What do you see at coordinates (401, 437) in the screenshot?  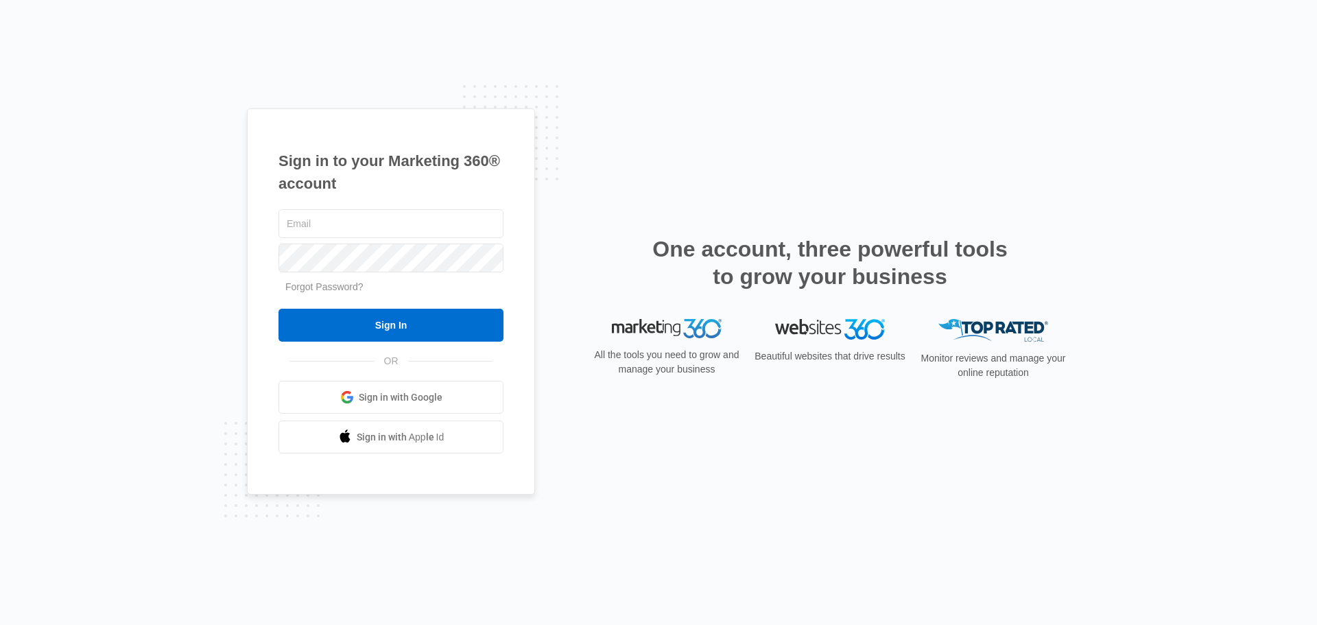 I see `span: Sign in with Apple Id` at bounding box center [401, 437].